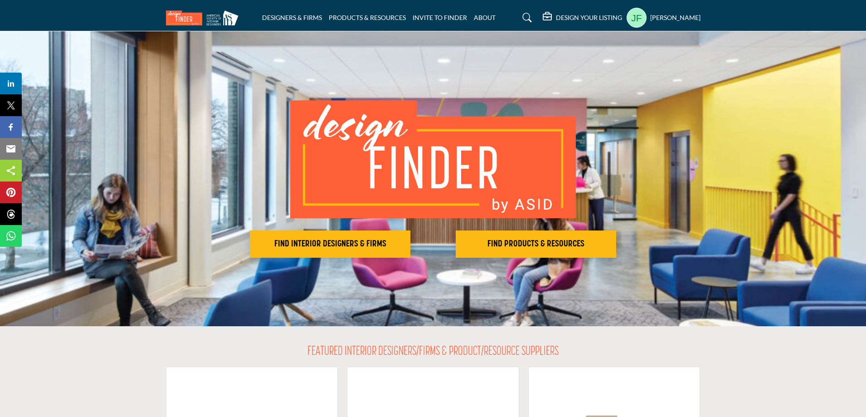 The width and height of the screenshot is (866, 417). What do you see at coordinates (292, 17) in the screenshot?
I see `a: DESIGNERS & FIRMS` at bounding box center [292, 17].